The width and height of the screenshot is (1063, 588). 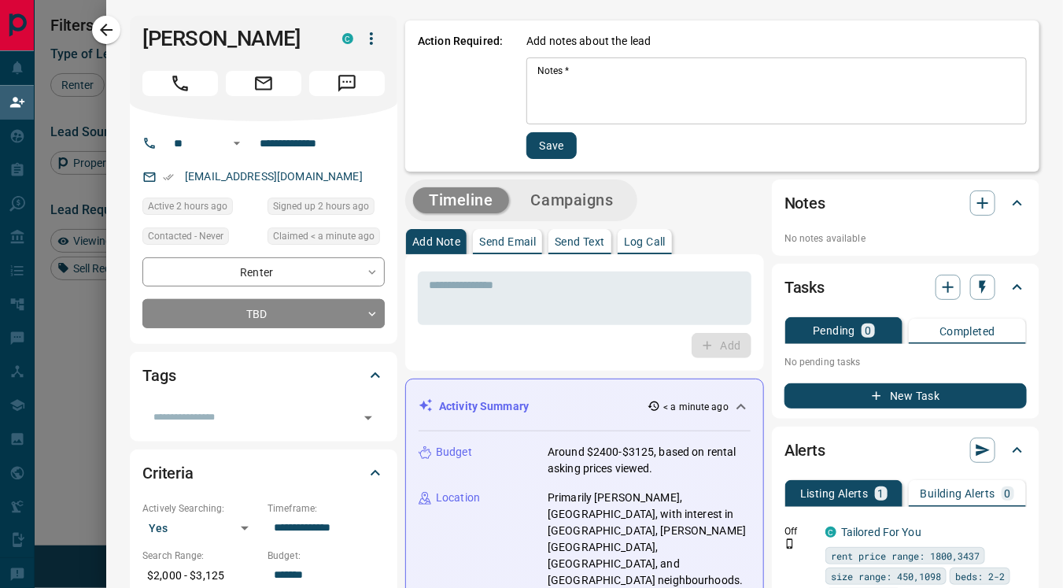 I want to click on p: Timeframe:, so click(x=326, y=509).